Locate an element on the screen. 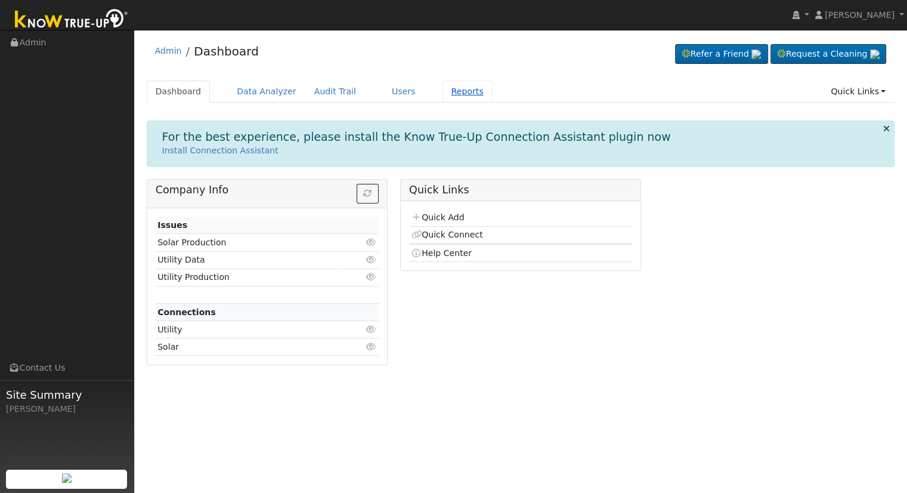 Image resolution: width=907 pixels, height=493 pixels. h5: Quick Links is located at coordinates (521, 190).